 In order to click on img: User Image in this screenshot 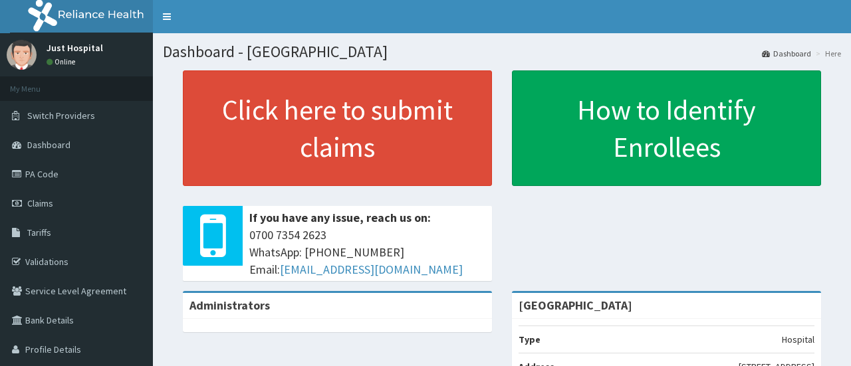, I will do `click(21, 55)`.